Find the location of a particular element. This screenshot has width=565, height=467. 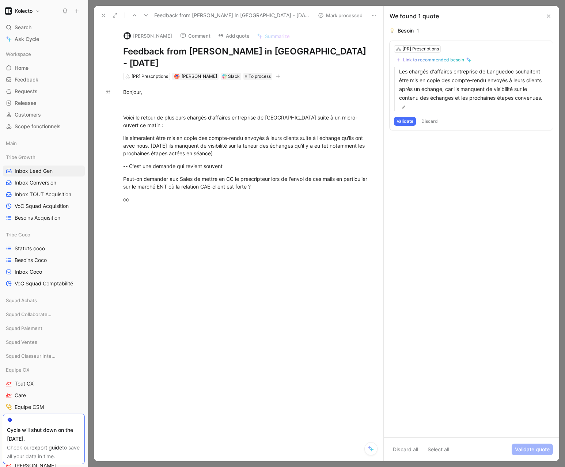

div: Workspace is located at coordinates (44, 54).